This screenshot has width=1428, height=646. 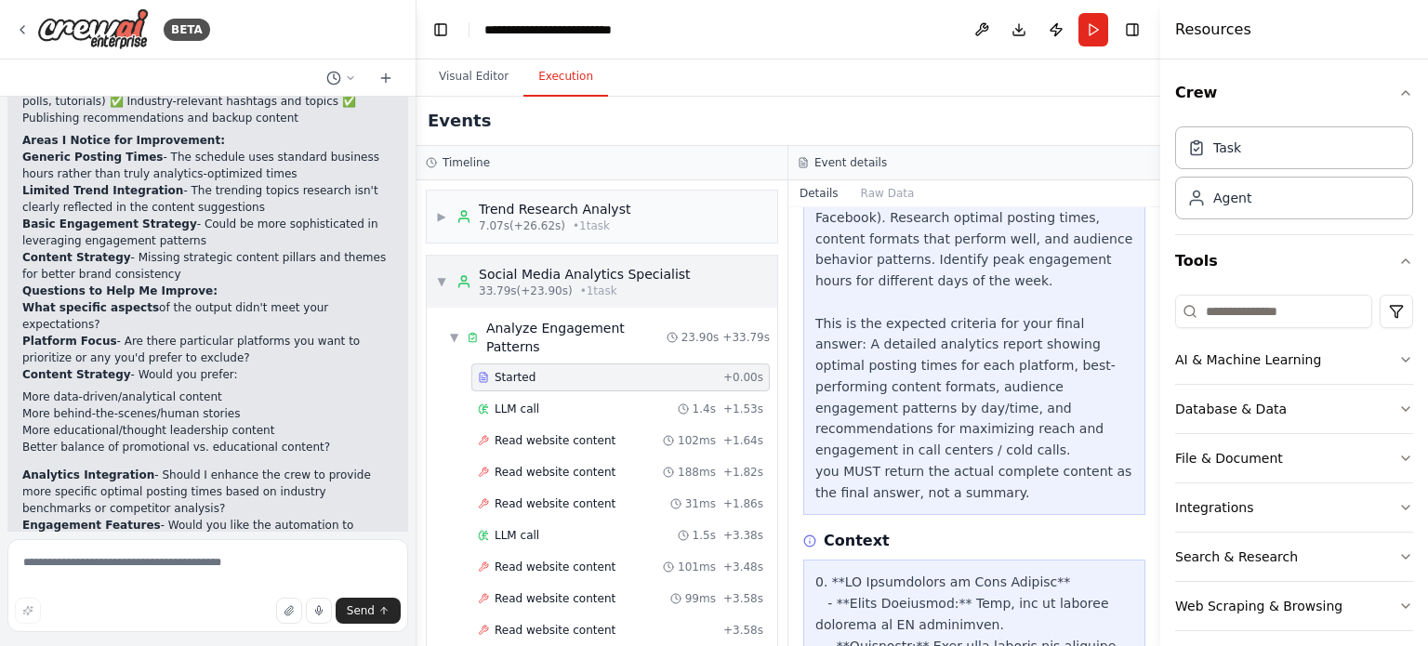 I want to click on strong: Basic Engagement Strategy, so click(x=110, y=224).